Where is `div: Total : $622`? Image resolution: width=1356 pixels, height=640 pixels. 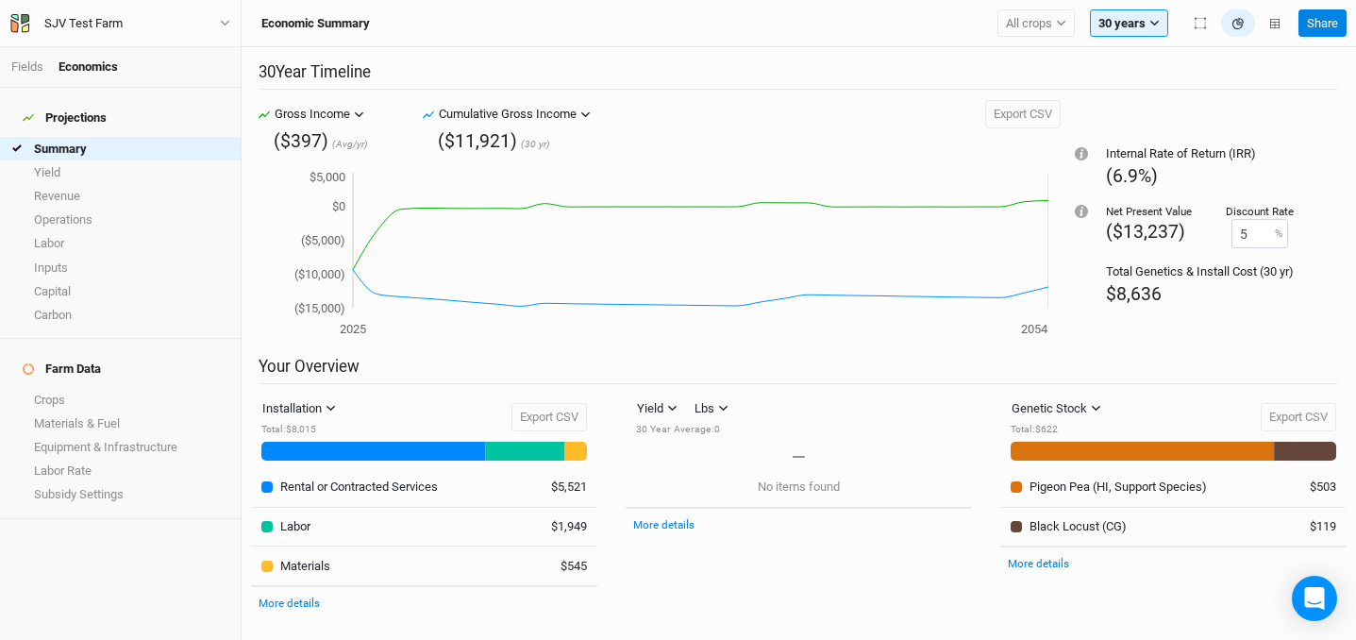 div: Total : $622 is located at coordinates (1059, 429).